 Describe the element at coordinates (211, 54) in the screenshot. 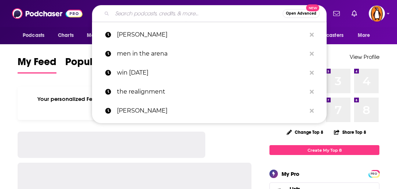

I see `p: men in the arena` at that location.